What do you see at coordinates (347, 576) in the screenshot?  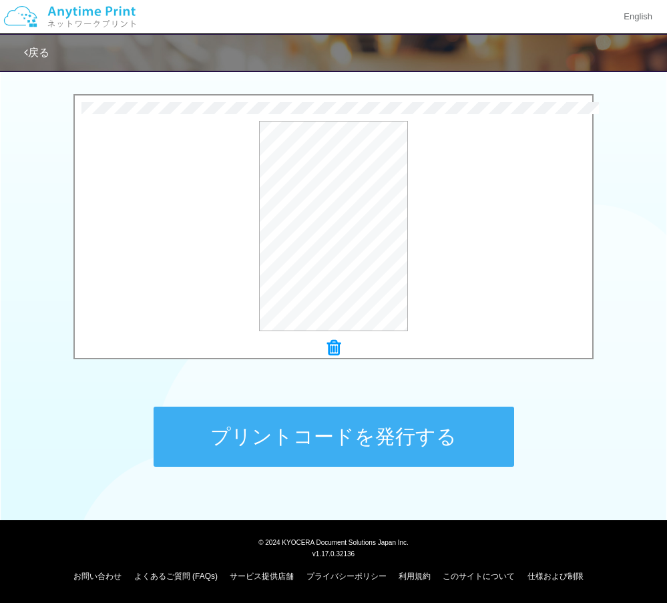 I see `a: プライバシーポリシー` at bounding box center [347, 576].